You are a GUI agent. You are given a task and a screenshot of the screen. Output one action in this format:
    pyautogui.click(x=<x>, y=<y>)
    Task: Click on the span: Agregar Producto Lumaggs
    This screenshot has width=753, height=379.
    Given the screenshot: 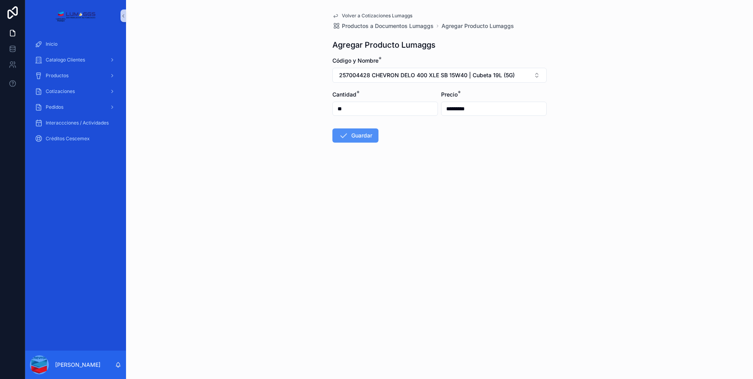 What is the action you would take?
    pyautogui.click(x=478, y=26)
    